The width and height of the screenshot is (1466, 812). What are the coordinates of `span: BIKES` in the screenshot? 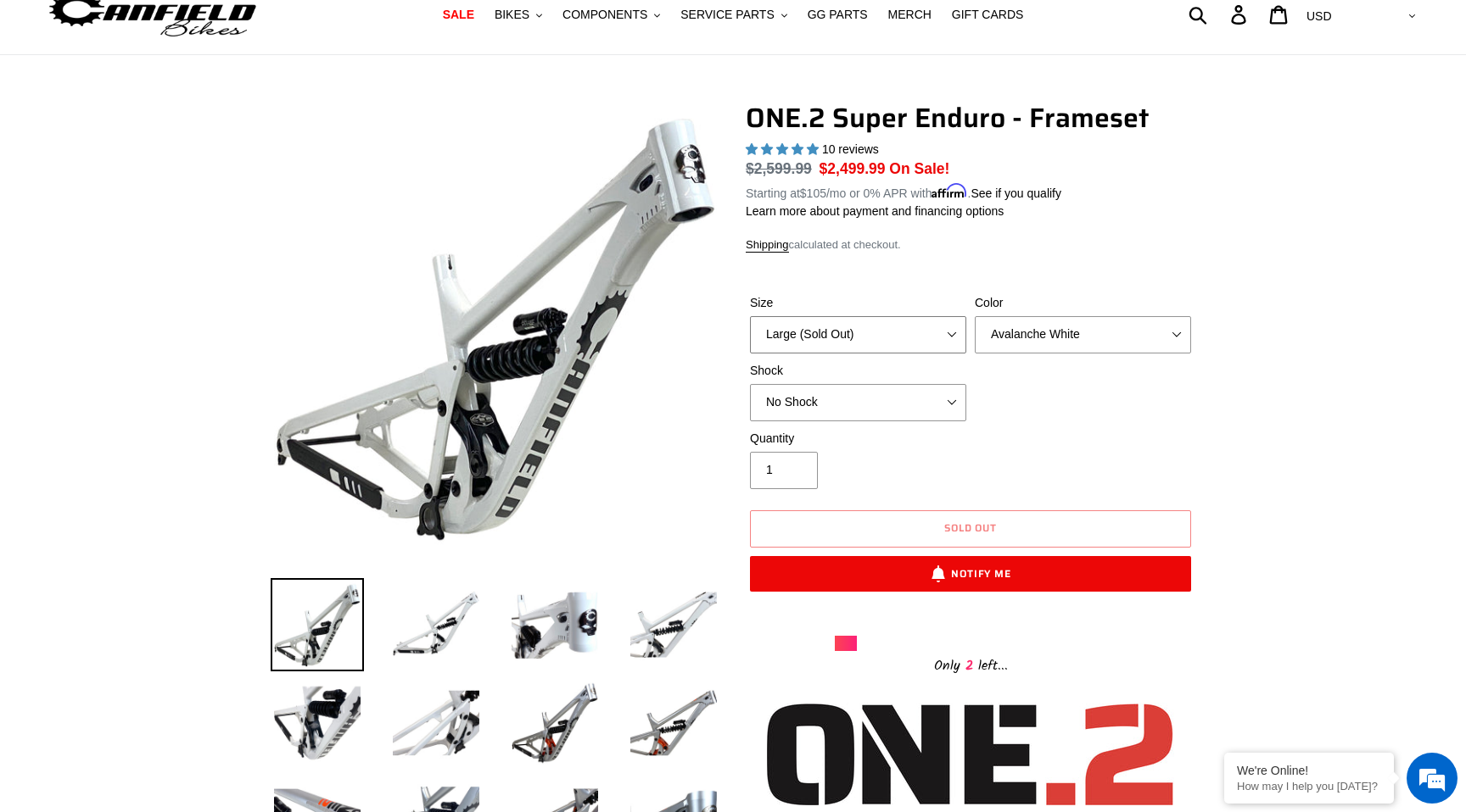 It's located at (511, 14).